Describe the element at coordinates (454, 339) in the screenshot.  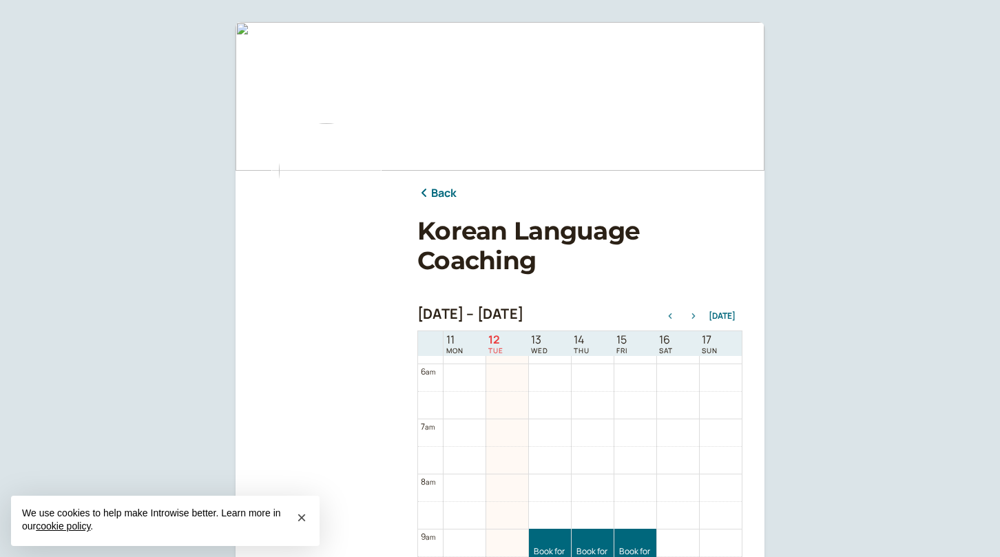
I see `span: 11` at that location.